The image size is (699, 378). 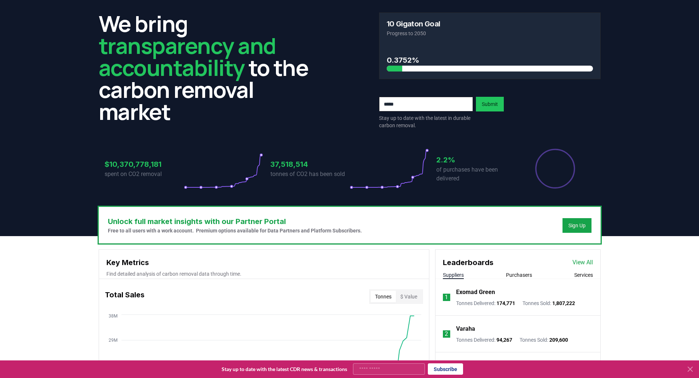 What do you see at coordinates (475, 292) in the screenshot?
I see `a: Exomad Green` at bounding box center [475, 292].